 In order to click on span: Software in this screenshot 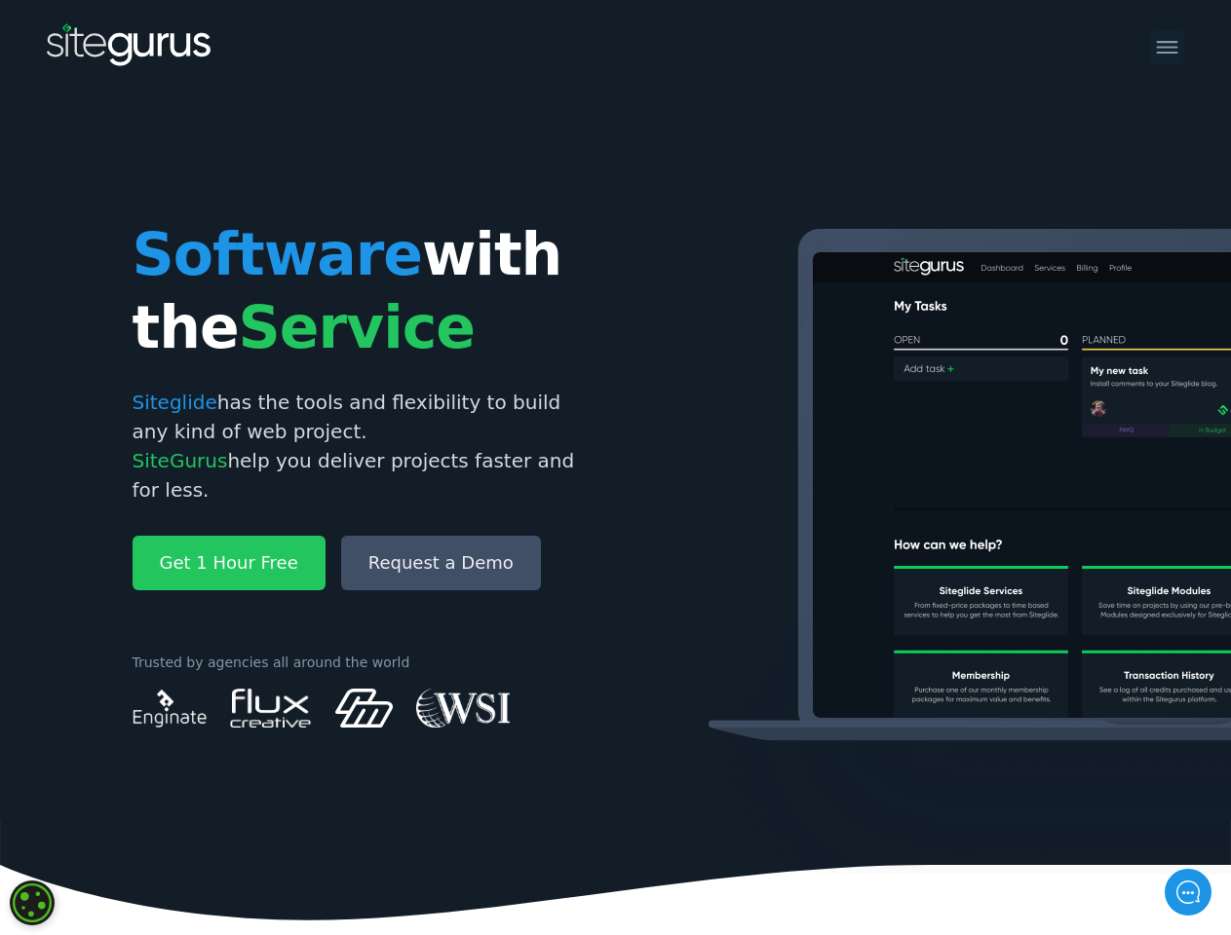, I will do `click(277, 254)`.